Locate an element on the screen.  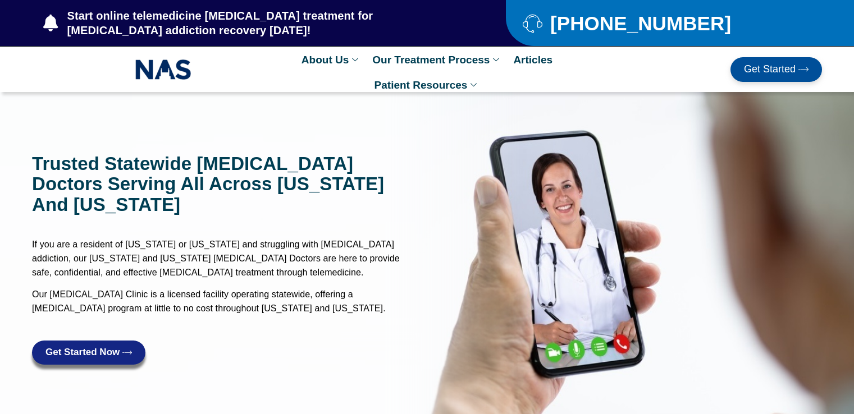
span: Get Started is located at coordinates (770, 70).